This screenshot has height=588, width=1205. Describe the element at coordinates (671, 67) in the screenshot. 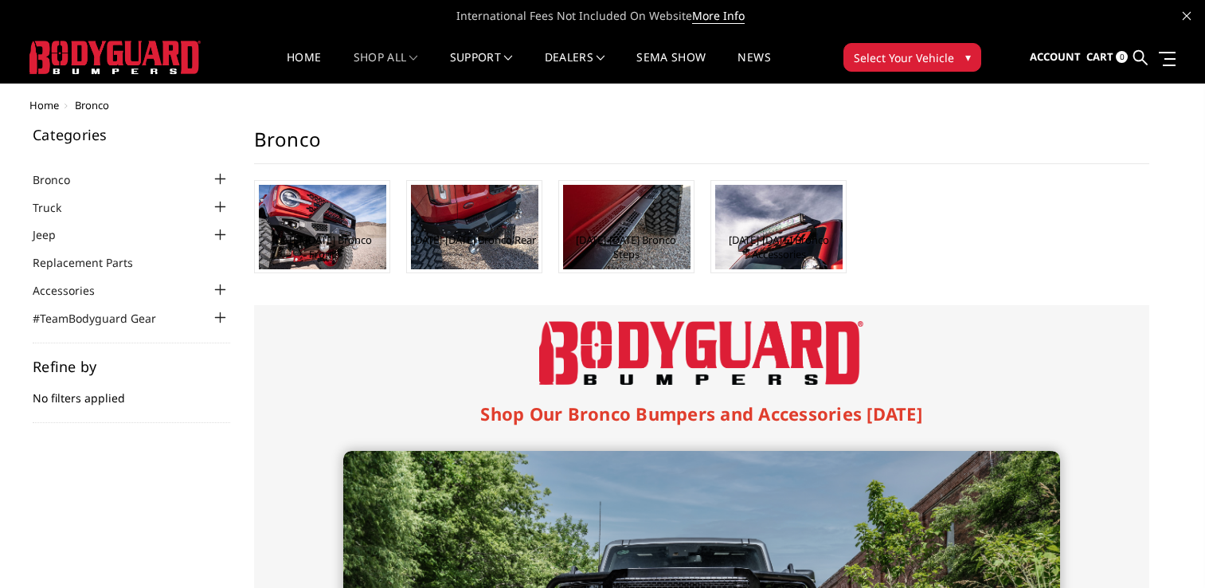

I see `a: SEMA Show` at that location.